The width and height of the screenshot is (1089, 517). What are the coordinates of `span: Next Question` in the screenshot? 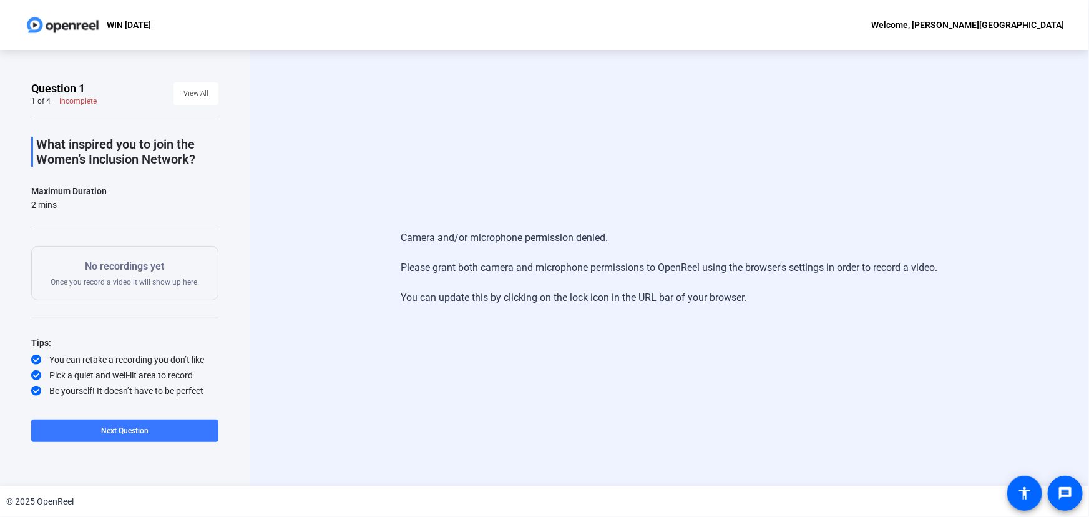 It's located at (125, 431).